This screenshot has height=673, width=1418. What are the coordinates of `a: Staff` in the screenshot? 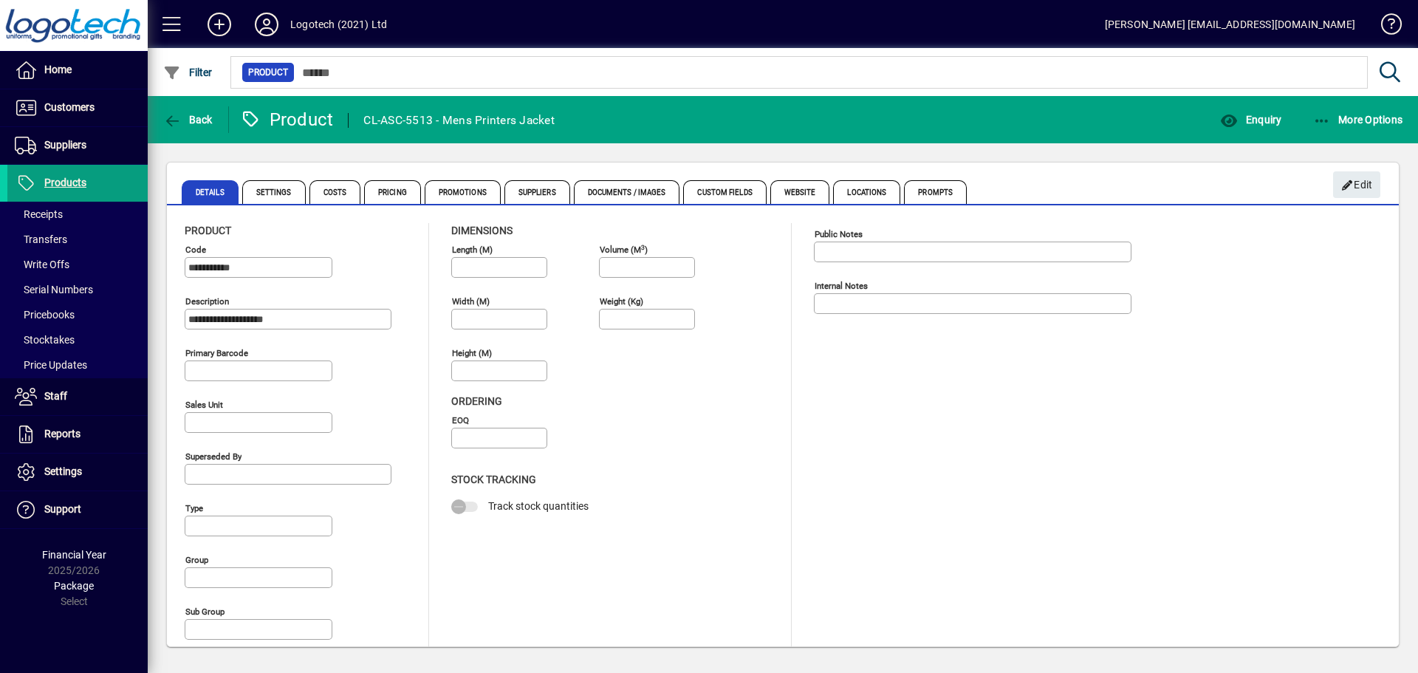 It's located at (78, 396).